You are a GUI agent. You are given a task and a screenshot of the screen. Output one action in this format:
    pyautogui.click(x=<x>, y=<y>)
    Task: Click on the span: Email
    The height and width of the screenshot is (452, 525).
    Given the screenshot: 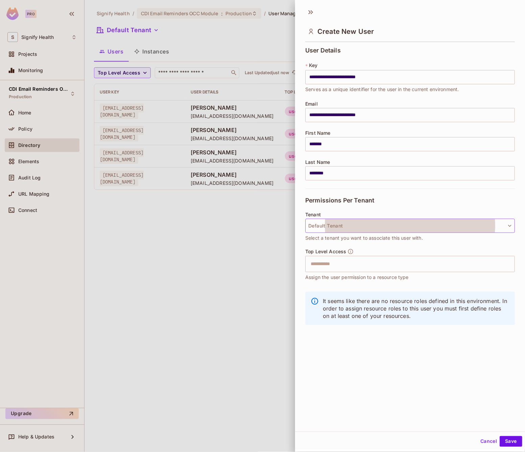 What is the action you would take?
    pyautogui.click(x=311, y=104)
    